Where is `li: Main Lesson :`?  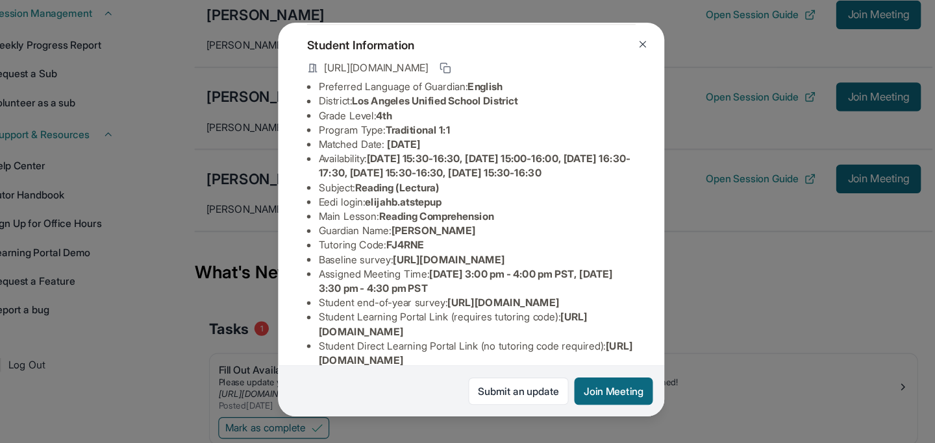
li: Main Lesson : is located at coordinates (472, 219).